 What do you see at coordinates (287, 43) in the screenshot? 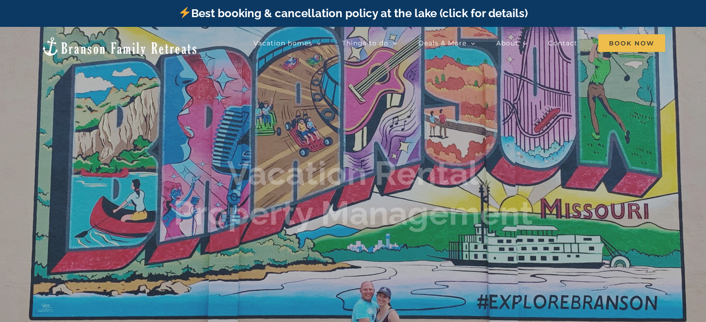
I see `a: Vacation homes` at bounding box center [287, 43].